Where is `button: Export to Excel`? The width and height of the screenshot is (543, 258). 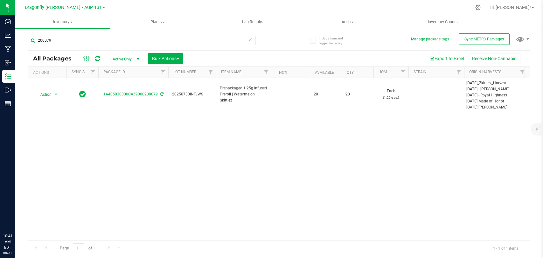
button: Export to Excel is located at coordinates (447, 59).